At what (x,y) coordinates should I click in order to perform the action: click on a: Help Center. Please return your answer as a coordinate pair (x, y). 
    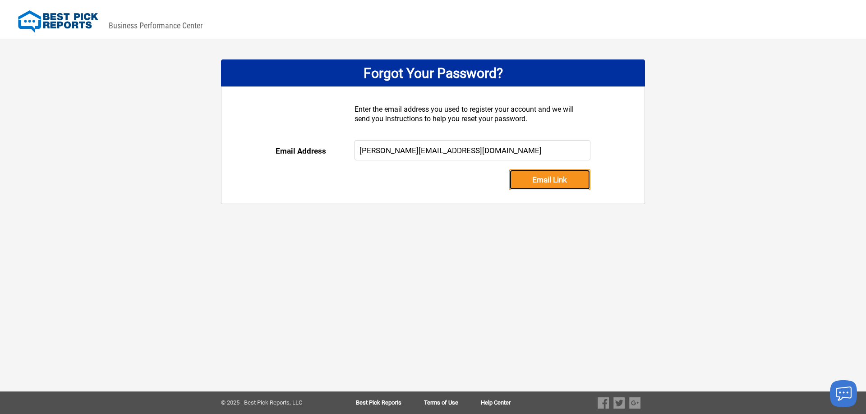
    Looking at the image, I should click on (496, 403).